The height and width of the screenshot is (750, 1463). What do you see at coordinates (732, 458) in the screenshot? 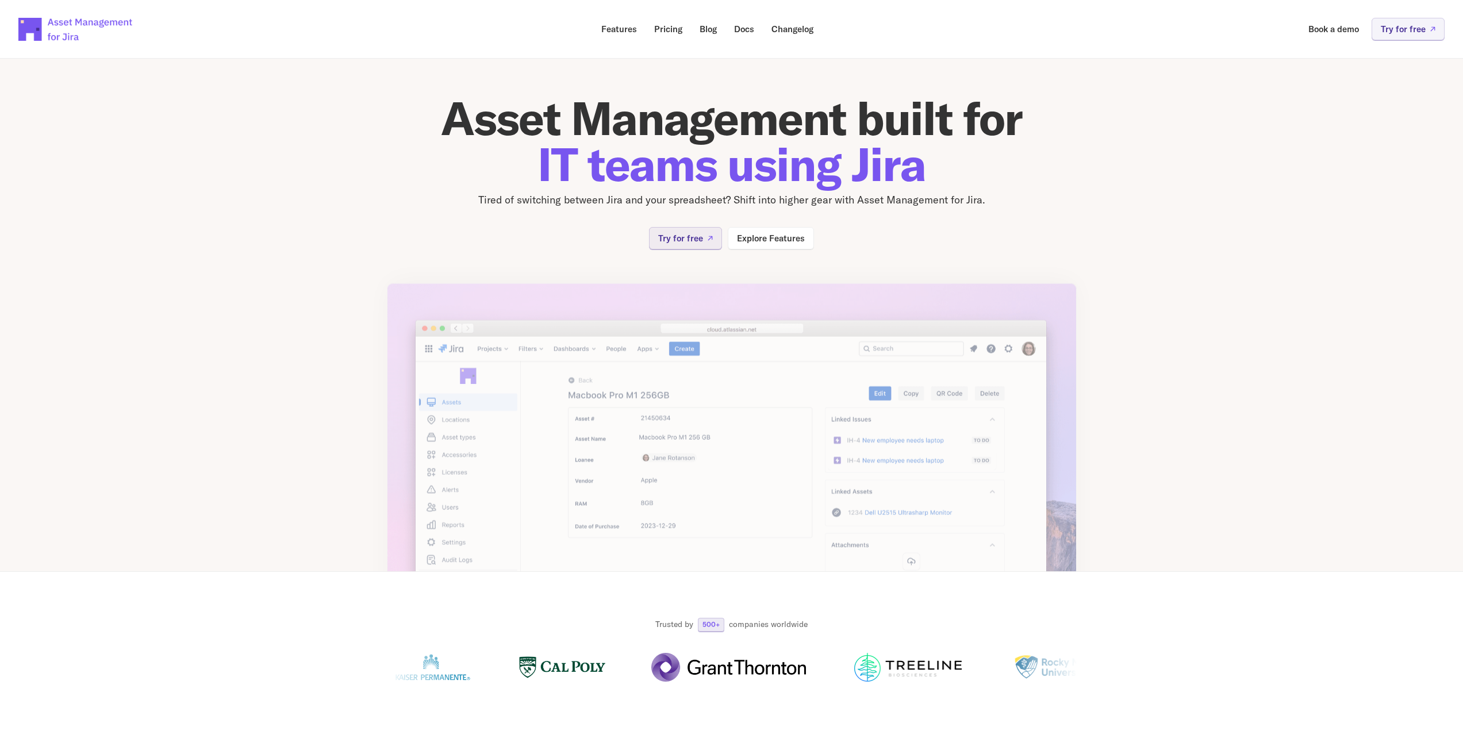
I see `img: App` at bounding box center [732, 458].